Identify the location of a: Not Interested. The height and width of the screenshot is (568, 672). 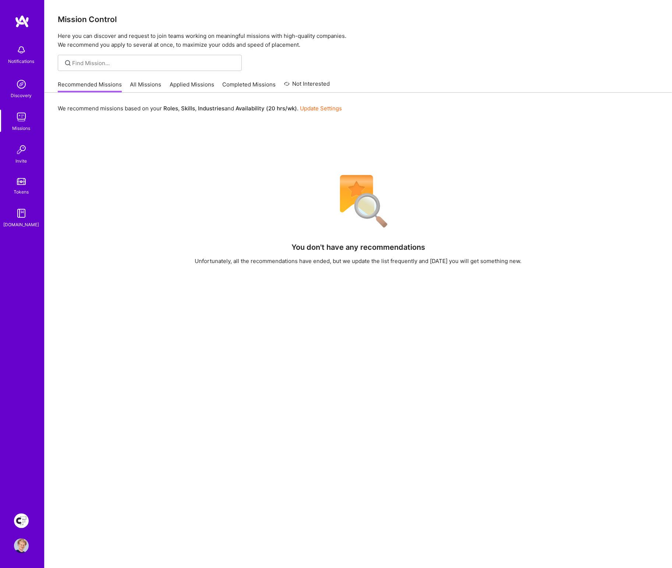
(307, 86).